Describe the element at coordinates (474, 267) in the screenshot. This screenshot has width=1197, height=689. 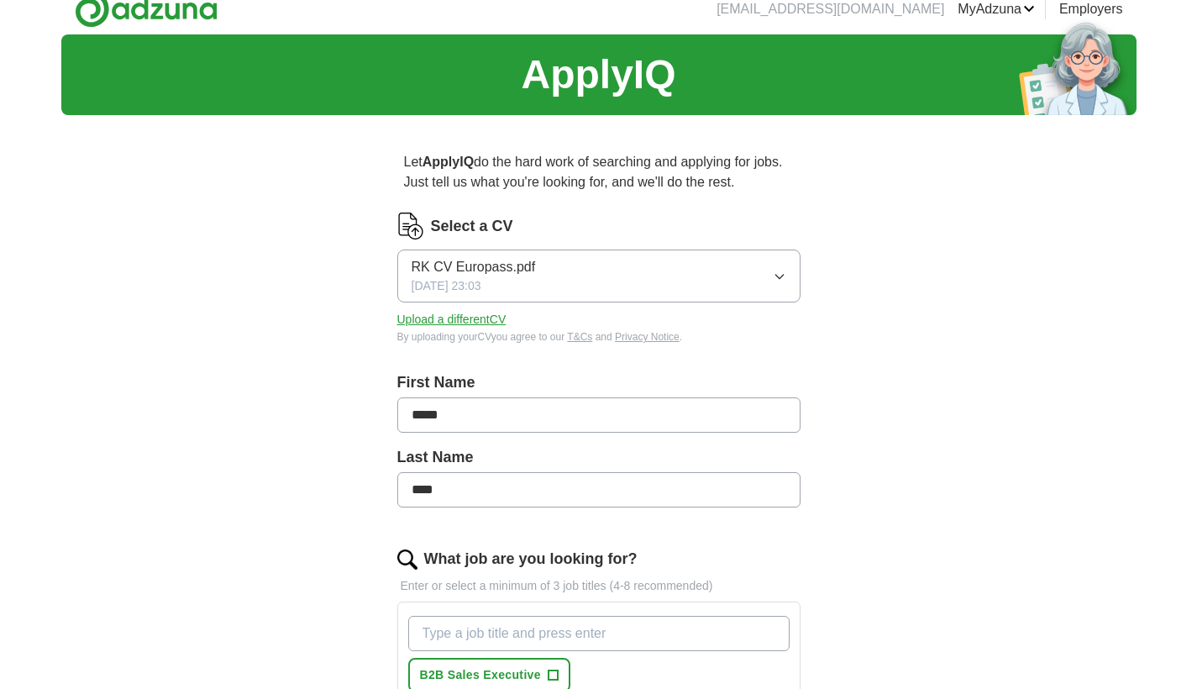
I see `span: RK CV Europass.pdf` at that location.